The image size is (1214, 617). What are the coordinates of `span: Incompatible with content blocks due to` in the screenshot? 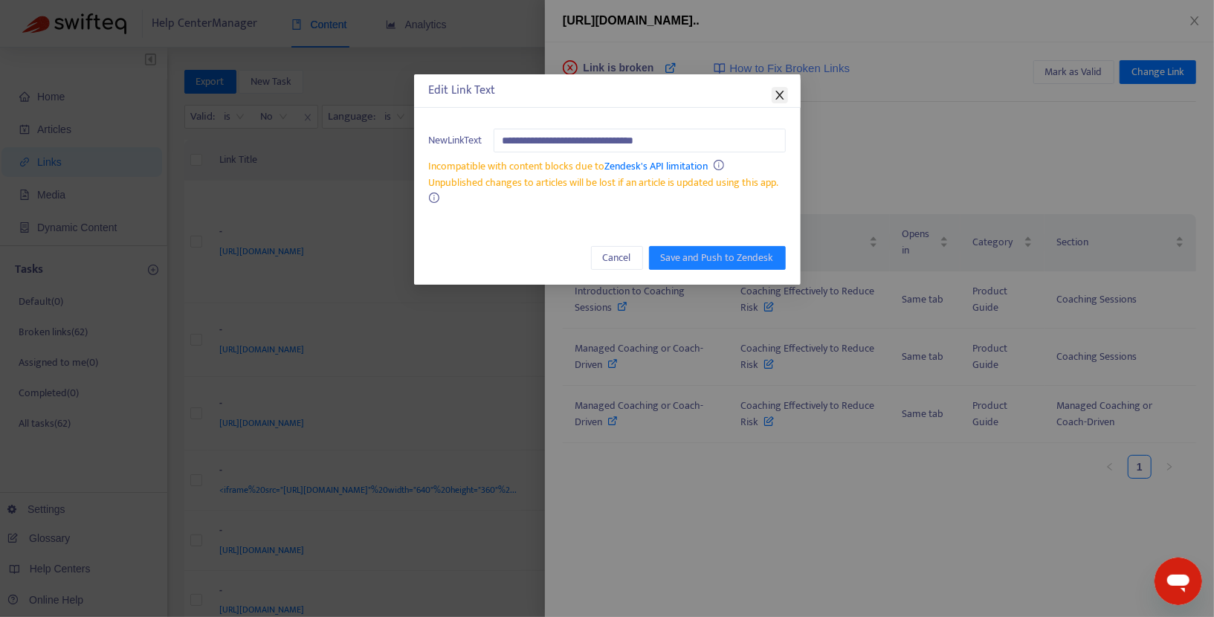 It's located at (569, 166).